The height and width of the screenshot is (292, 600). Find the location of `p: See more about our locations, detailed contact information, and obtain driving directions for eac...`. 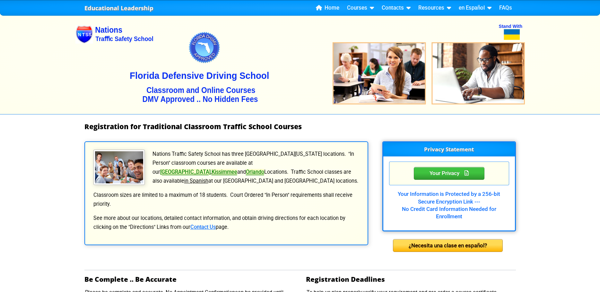

p: See more about our locations, detailed contact information, and obtain driving directions for eac... is located at coordinates (226, 223).